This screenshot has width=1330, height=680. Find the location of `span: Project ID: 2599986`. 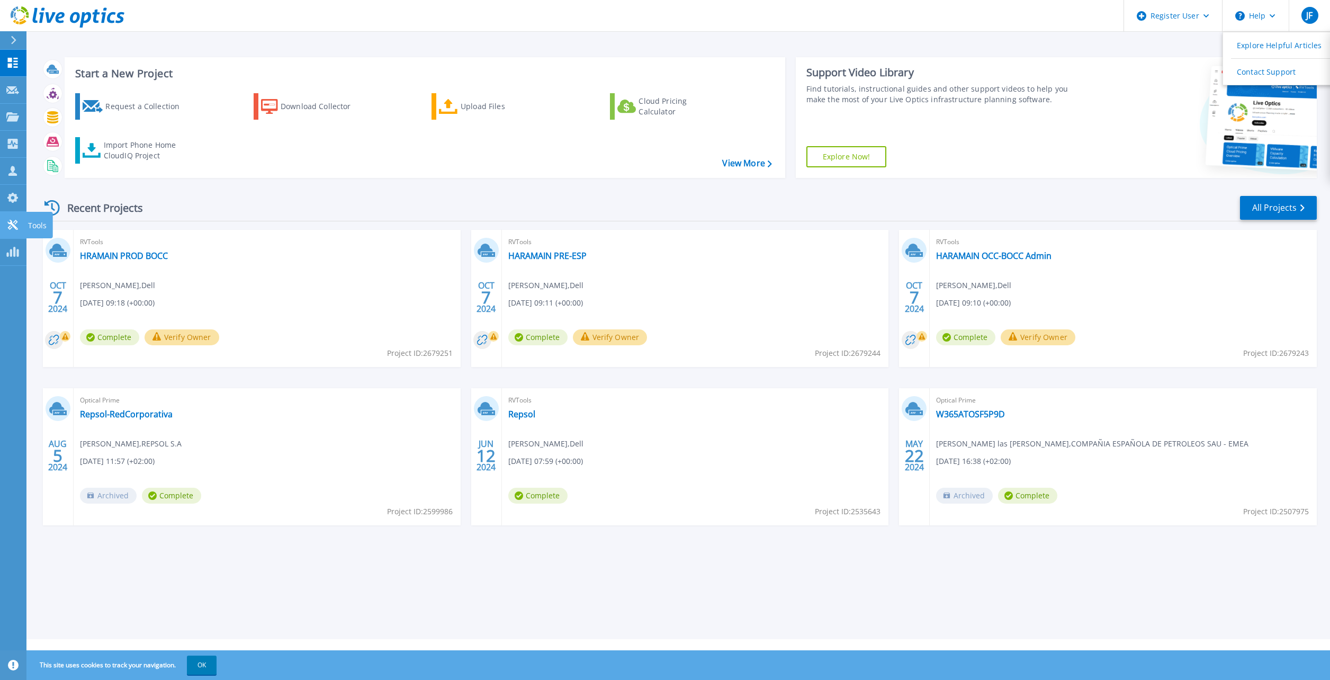

span: Project ID: 2599986 is located at coordinates (420, 511).